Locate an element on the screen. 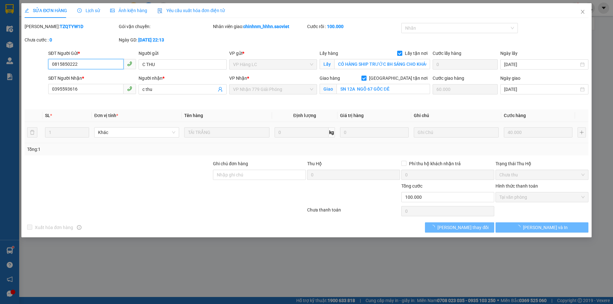 This screenshot has height=304, width=613. span: Ảnh kiện hàng is located at coordinates (129, 11).